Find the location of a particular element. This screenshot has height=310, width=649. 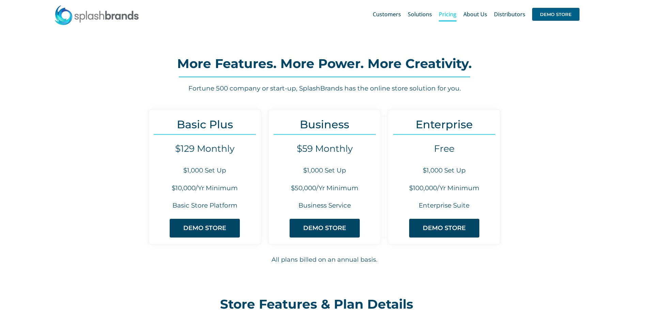

h6: All plans billed on an annual basis. is located at coordinates (325, 260).